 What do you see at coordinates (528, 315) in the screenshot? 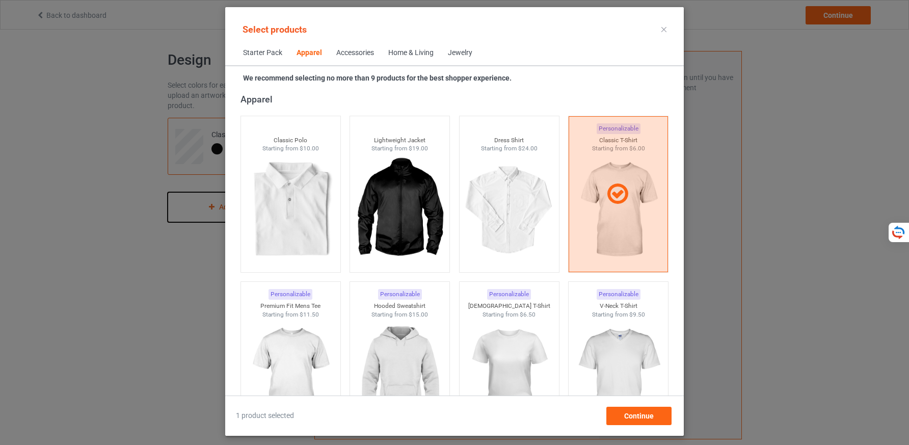
I see `span: $6.50` at bounding box center [528, 315].